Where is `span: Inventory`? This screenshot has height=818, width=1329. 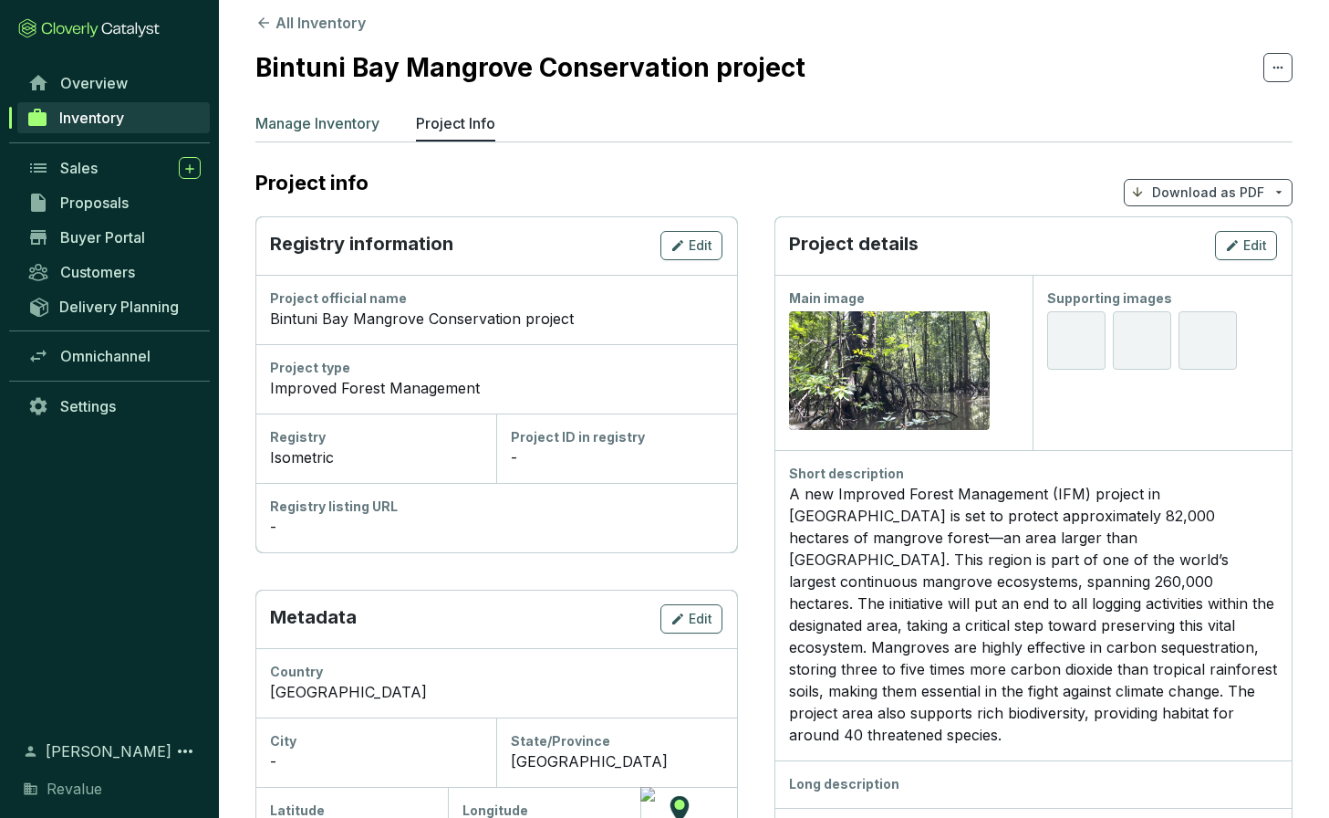 span: Inventory is located at coordinates (91, 118).